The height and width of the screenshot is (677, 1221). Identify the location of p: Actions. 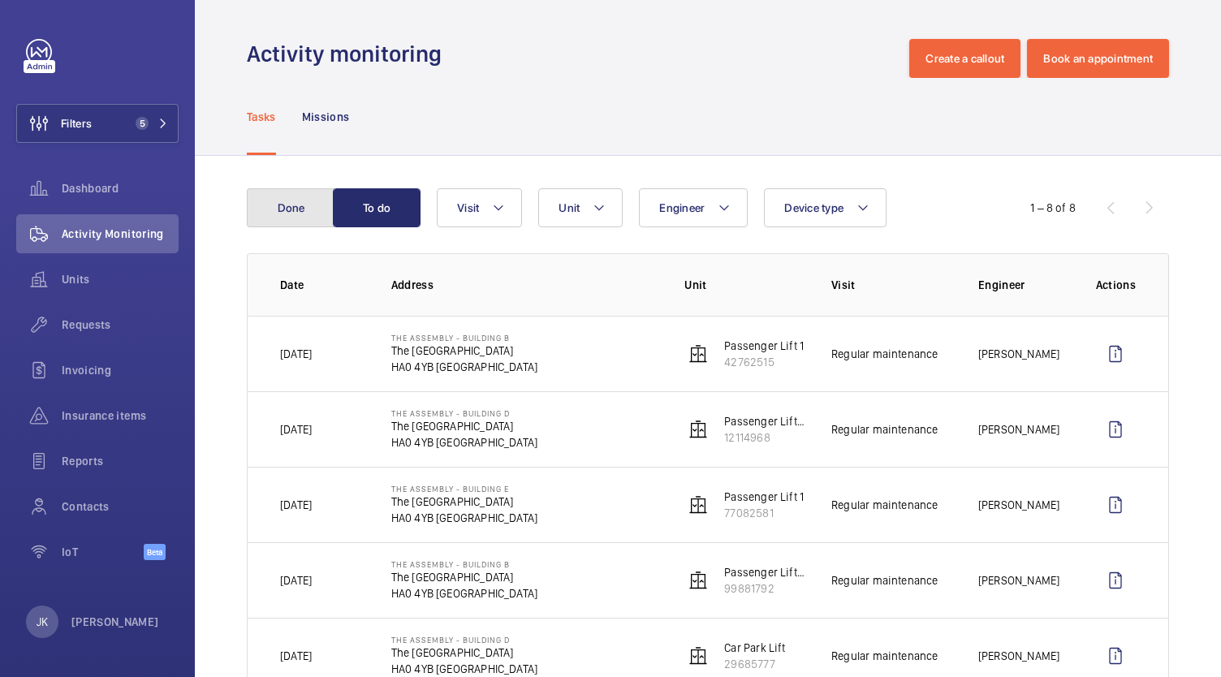
(1115, 285).